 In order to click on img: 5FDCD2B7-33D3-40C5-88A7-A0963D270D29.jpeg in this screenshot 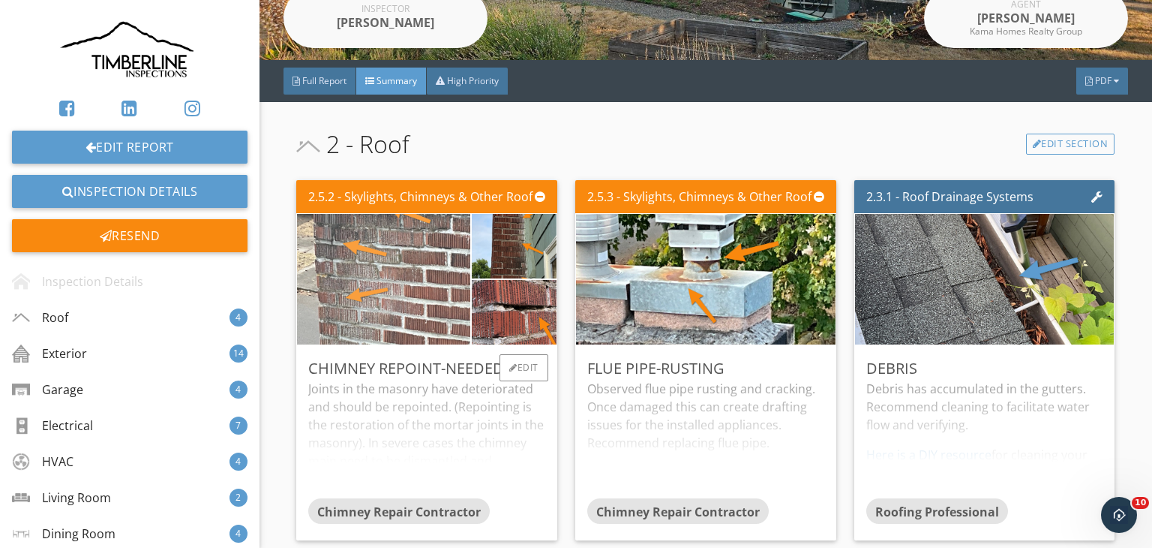, I will do `click(130, 49)`.